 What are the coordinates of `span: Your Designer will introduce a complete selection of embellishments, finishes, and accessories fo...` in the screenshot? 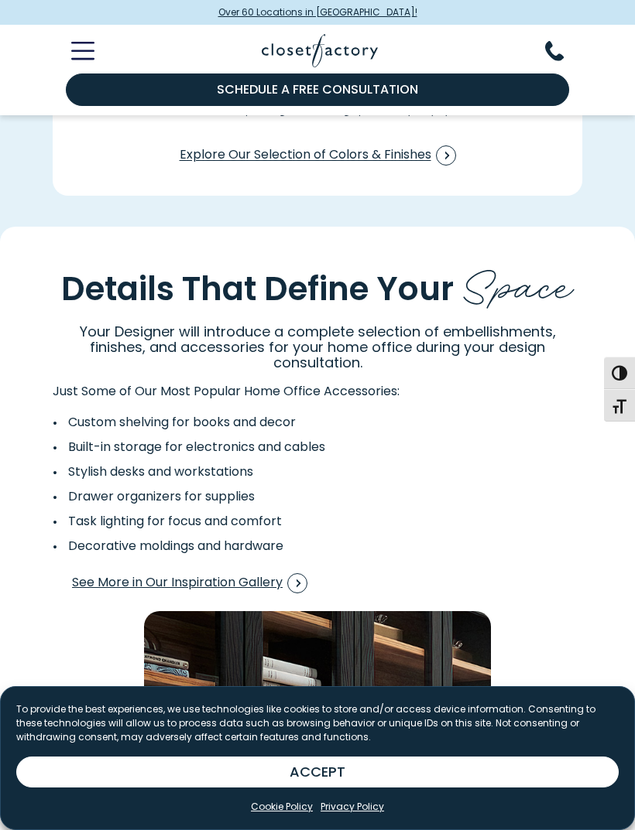 It's located at (317, 347).